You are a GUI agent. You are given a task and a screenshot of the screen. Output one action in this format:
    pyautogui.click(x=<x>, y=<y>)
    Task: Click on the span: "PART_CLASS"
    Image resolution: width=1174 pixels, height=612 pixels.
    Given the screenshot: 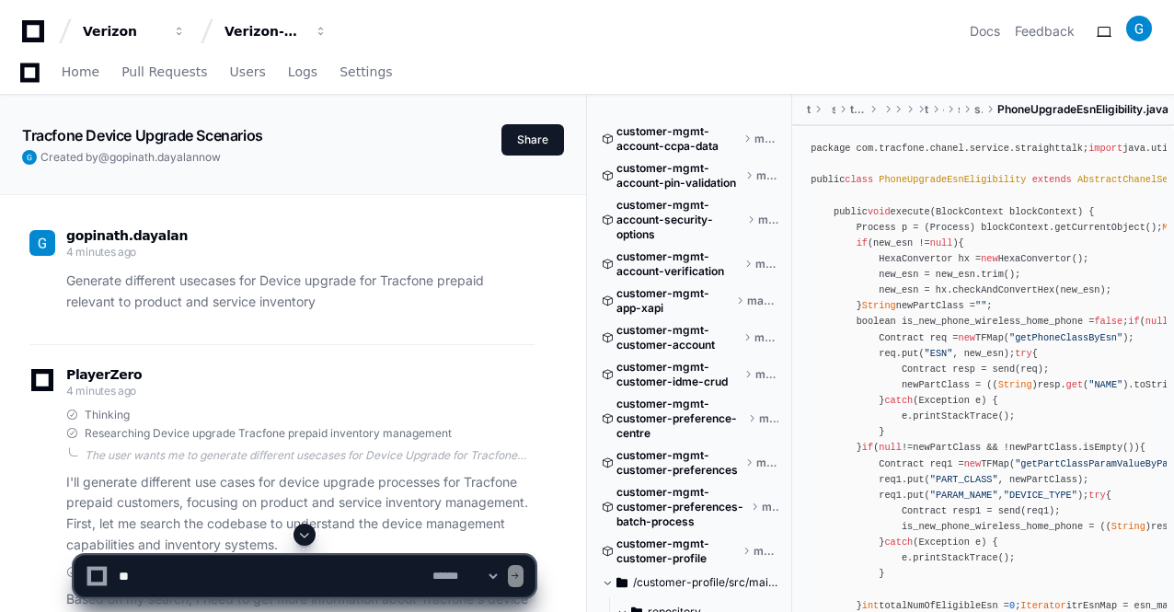 What is the action you would take?
    pyautogui.click(x=964, y=479)
    